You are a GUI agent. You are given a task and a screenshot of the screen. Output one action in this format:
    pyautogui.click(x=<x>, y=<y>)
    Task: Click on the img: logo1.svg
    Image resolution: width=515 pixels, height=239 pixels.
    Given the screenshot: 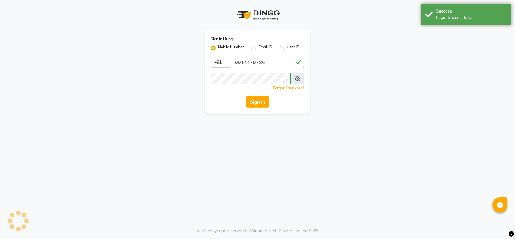 What is the action you would take?
    pyautogui.click(x=258, y=15)
    